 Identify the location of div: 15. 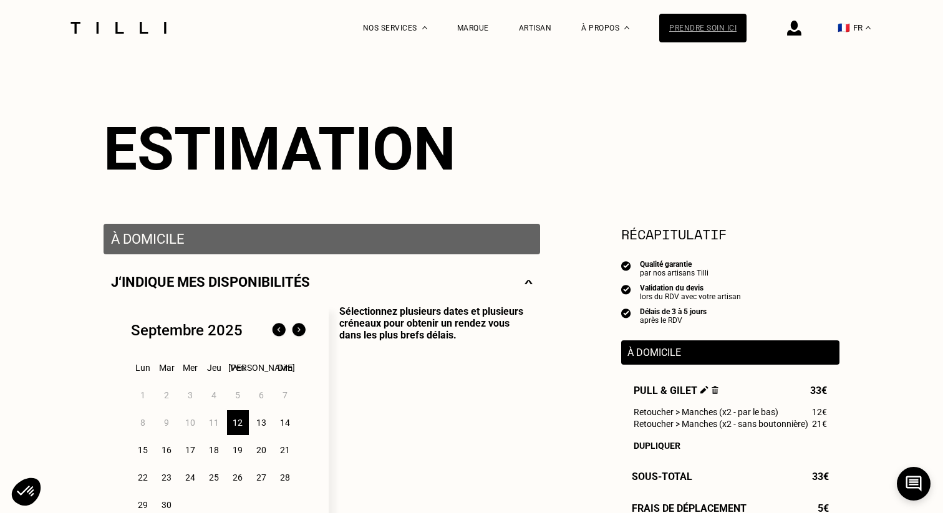
(143, 450).